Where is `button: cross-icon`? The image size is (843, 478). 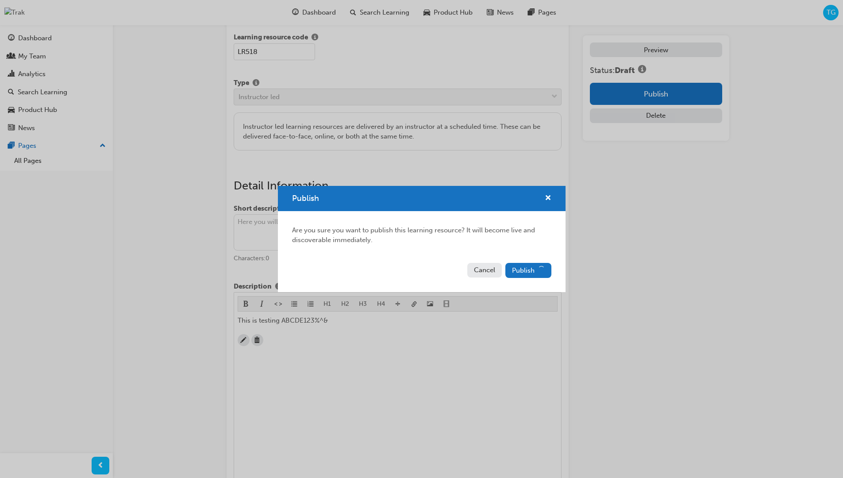
button: cross-icon is located at coordinates (548, 198).